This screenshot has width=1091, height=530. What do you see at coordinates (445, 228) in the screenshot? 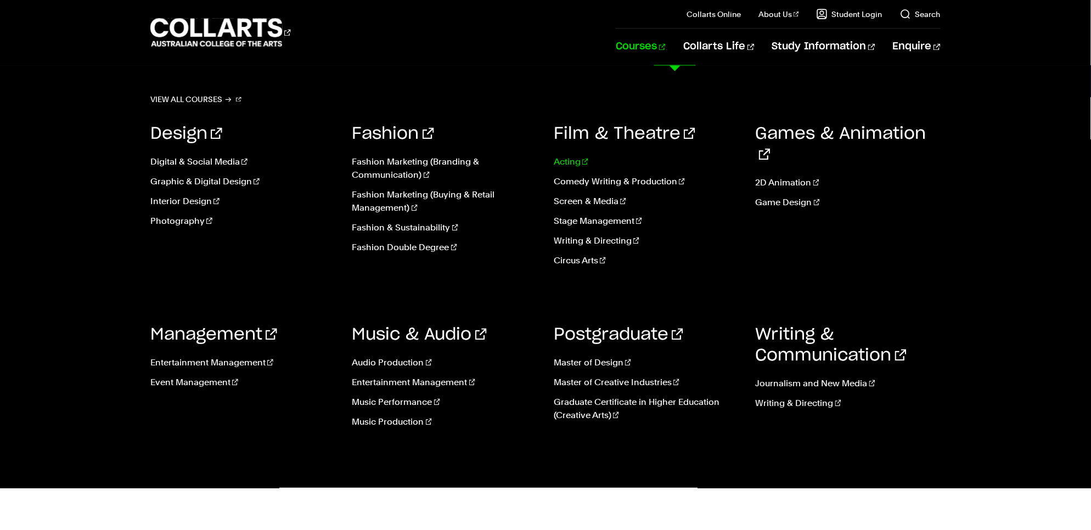
I see `a: Fashion & Sustainability` at bounding box center [445, 228].